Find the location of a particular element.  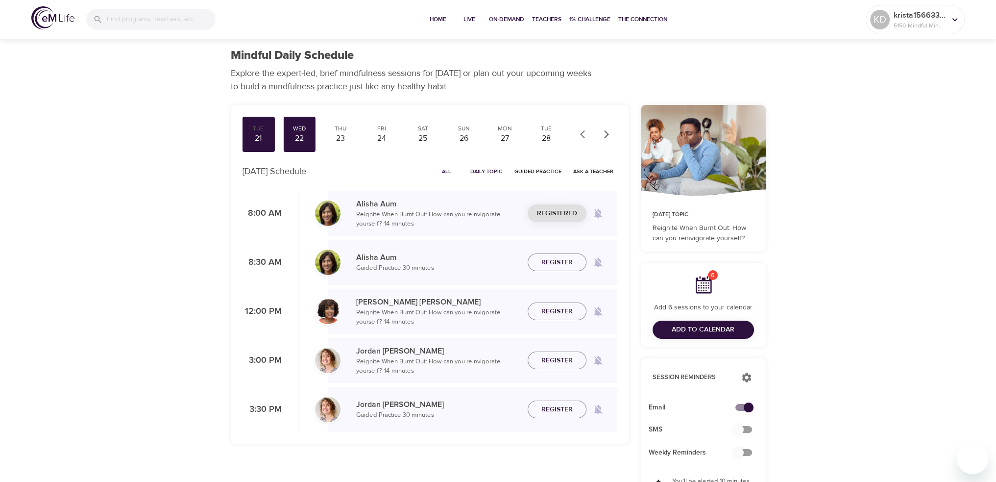

p: Reignite When Burnt Out: How can you reinvigorate yourself? is located at coordinates (703, 233).